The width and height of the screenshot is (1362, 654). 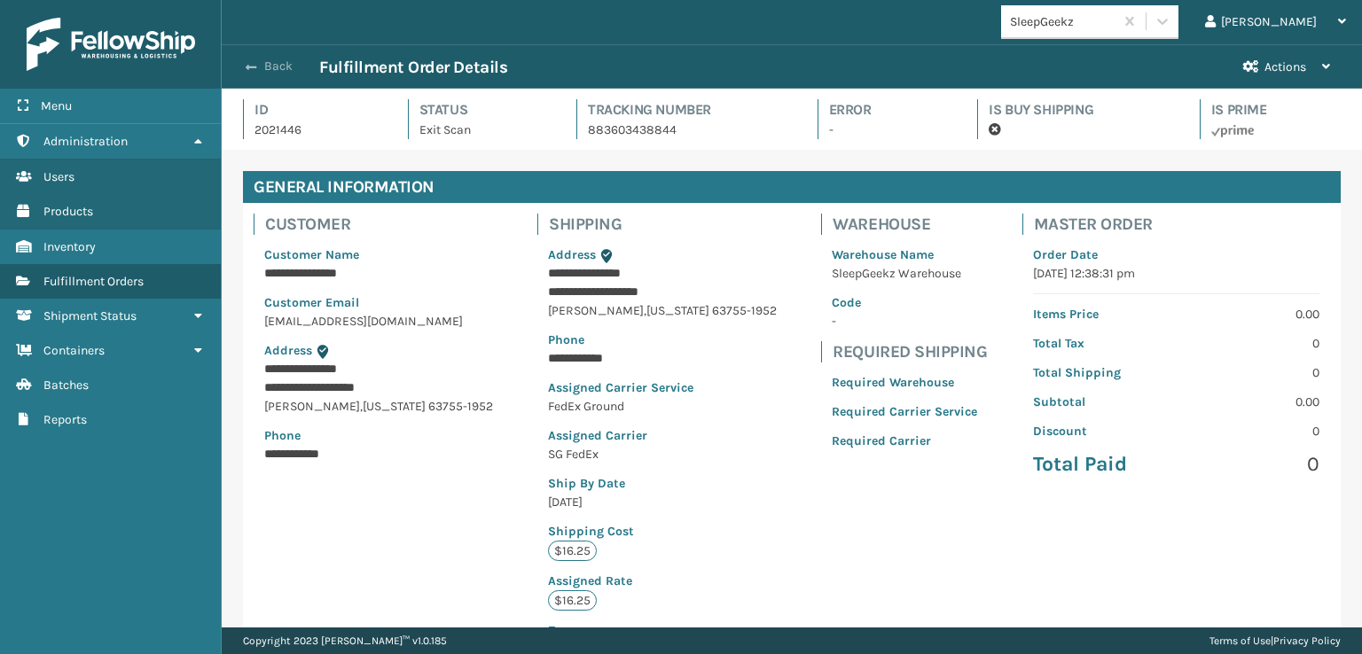 I want to click on p: Assigned Carrier, so click(x=662, y=435).